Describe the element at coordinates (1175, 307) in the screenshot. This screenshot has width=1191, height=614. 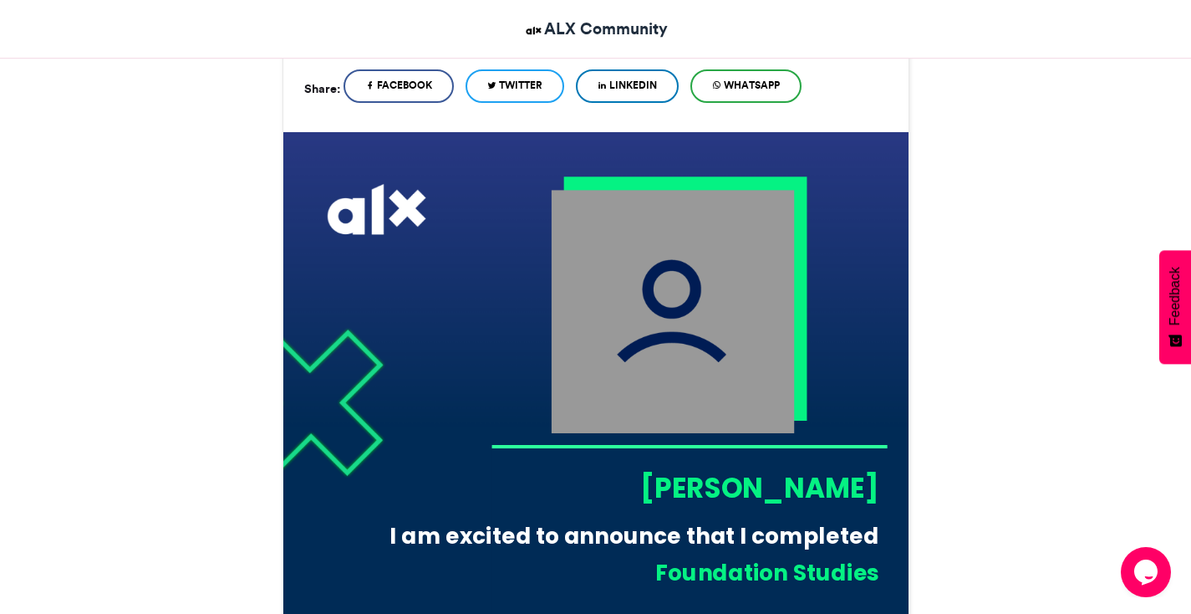
I see `button: Feedback - Show survey` at that location.